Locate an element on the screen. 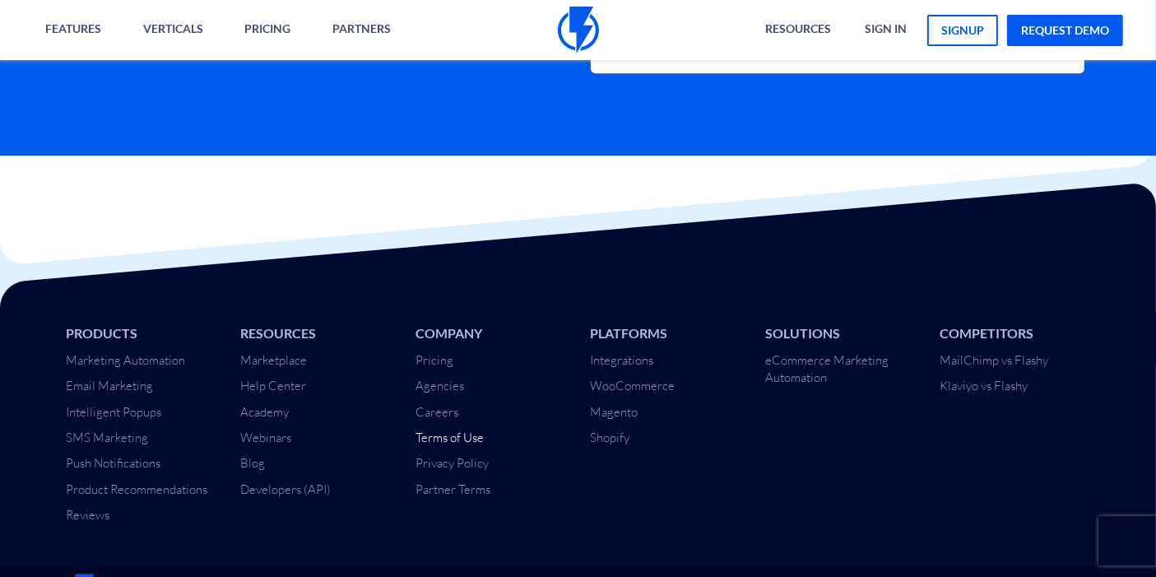  li: Products is located at coordinates (141, 333).